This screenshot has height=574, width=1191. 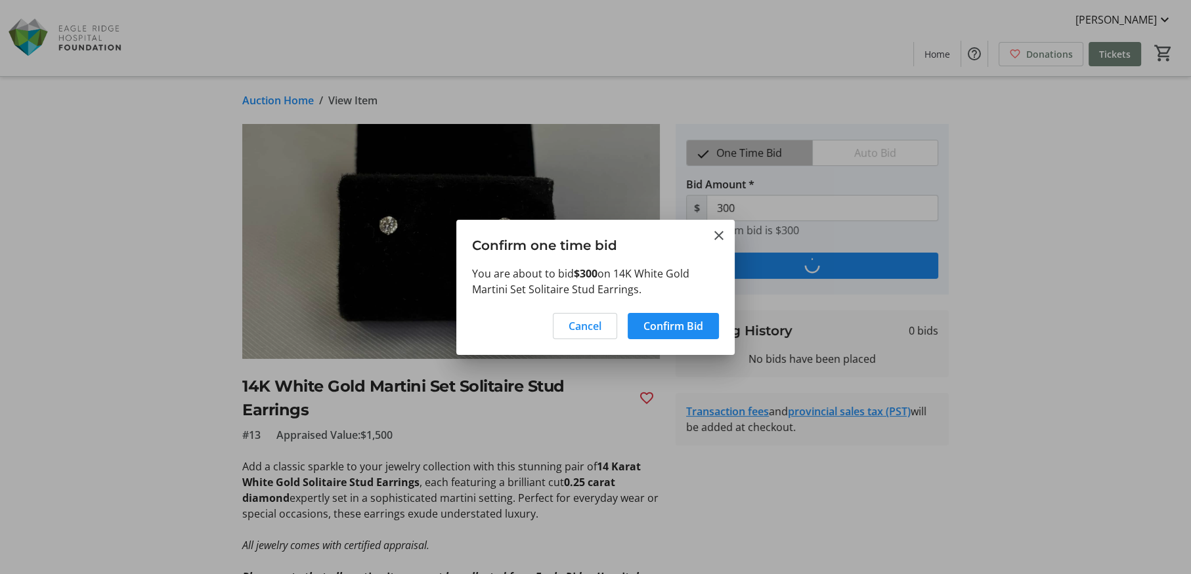 I want to click on strong: $300, so click(x=586, y=274).